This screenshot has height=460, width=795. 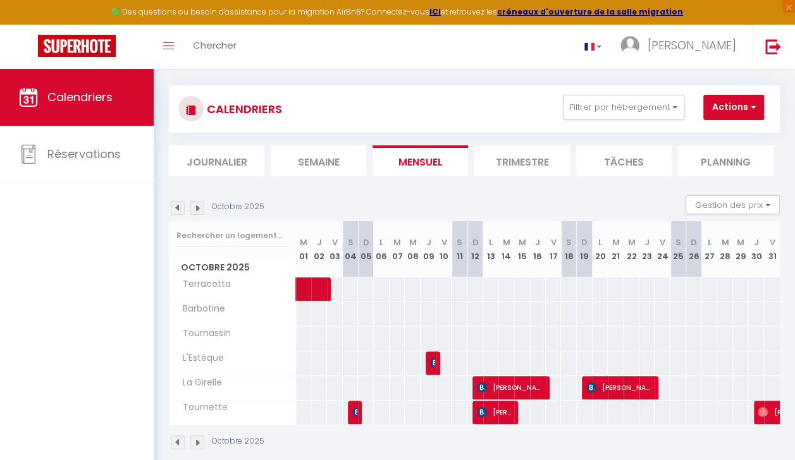 What do you see at coordinates (553, 249) in the screenshot?
I see `th: 17` at bounding box center [553, 249].